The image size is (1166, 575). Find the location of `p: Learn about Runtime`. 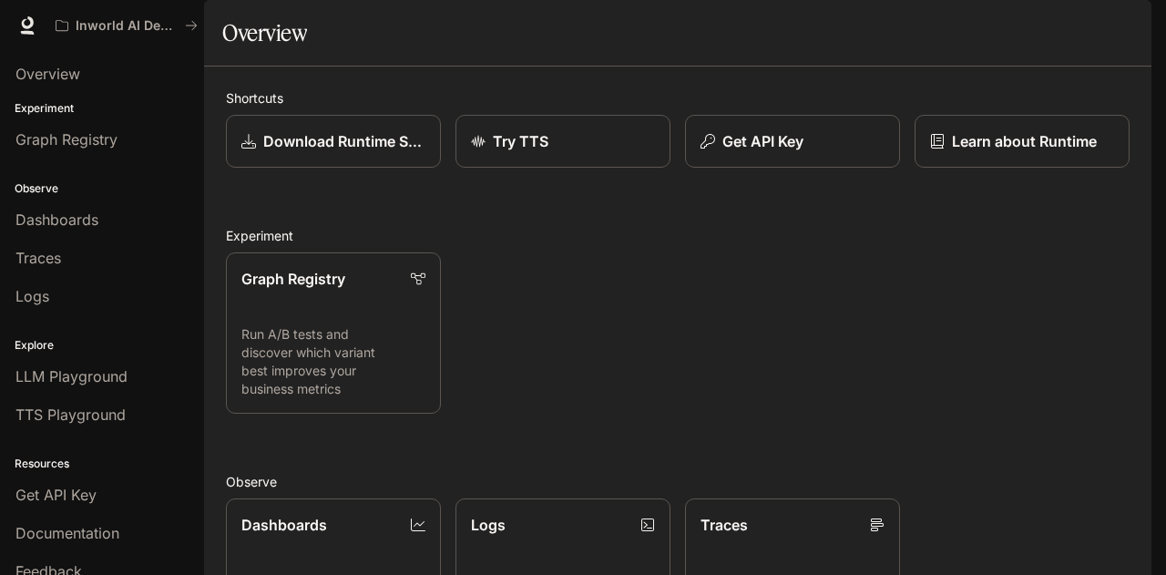

p: Learn about Runtime is located at coordinates (1024, 141).